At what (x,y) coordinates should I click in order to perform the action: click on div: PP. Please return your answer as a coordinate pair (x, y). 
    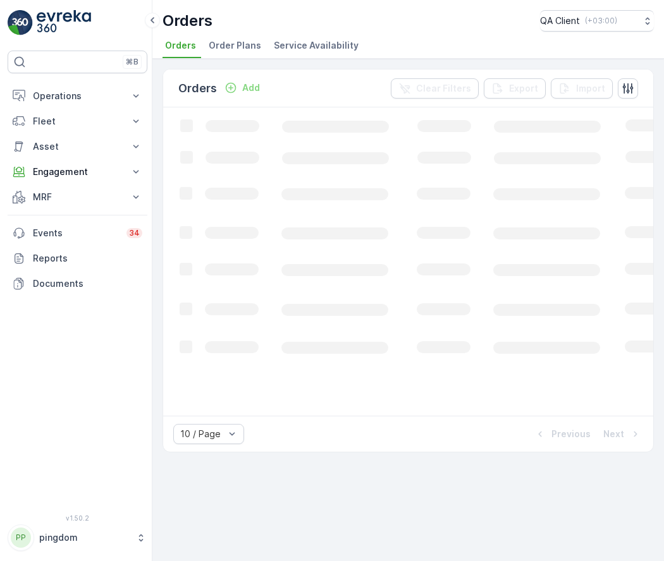
    Looking at the image, I should click on (21, 538).